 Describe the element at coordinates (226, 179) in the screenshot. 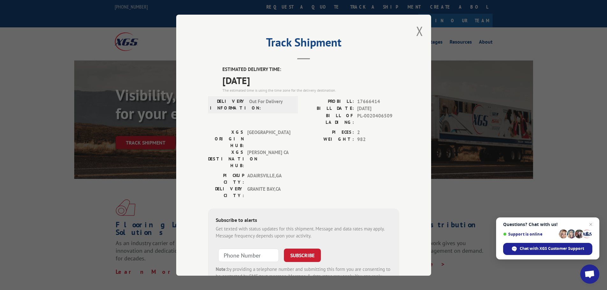

I see `label: PICKUP CITY:` at that location.